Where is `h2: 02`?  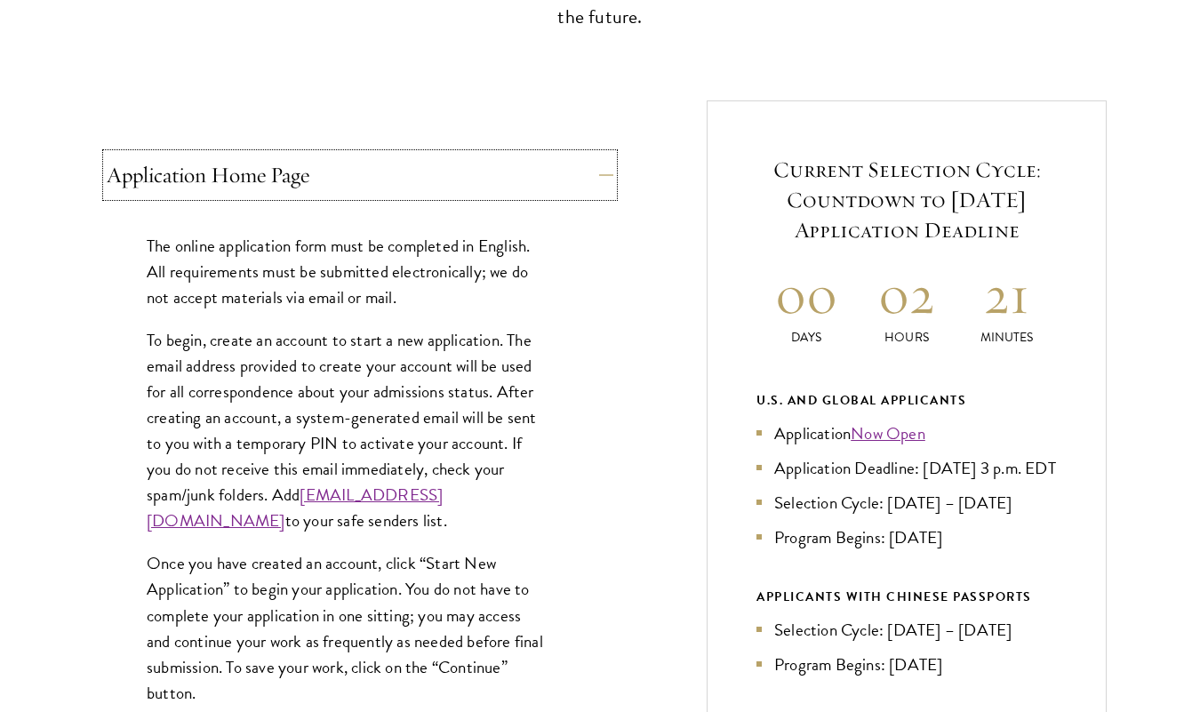 h2: 02 is located at coordinates (907, 294).